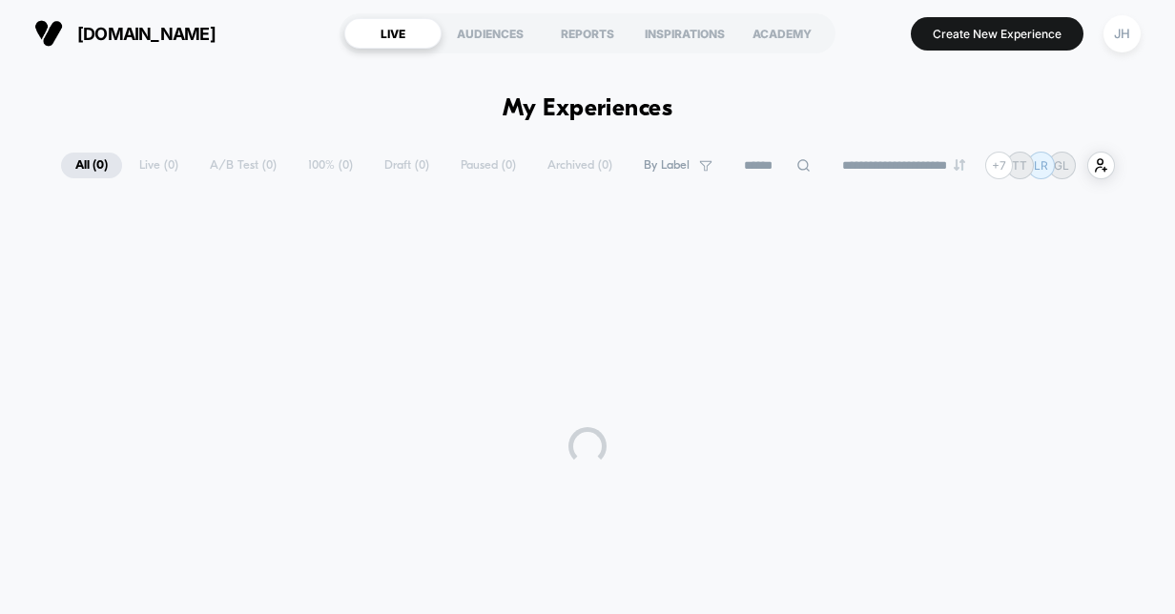 Image resolution: width=1175 pixels, height=614 pixels. What do you see at coordinates (685, 33) in the screenshot?
I see `div: INSPIRATIONS` at bounding box center [685, 33].